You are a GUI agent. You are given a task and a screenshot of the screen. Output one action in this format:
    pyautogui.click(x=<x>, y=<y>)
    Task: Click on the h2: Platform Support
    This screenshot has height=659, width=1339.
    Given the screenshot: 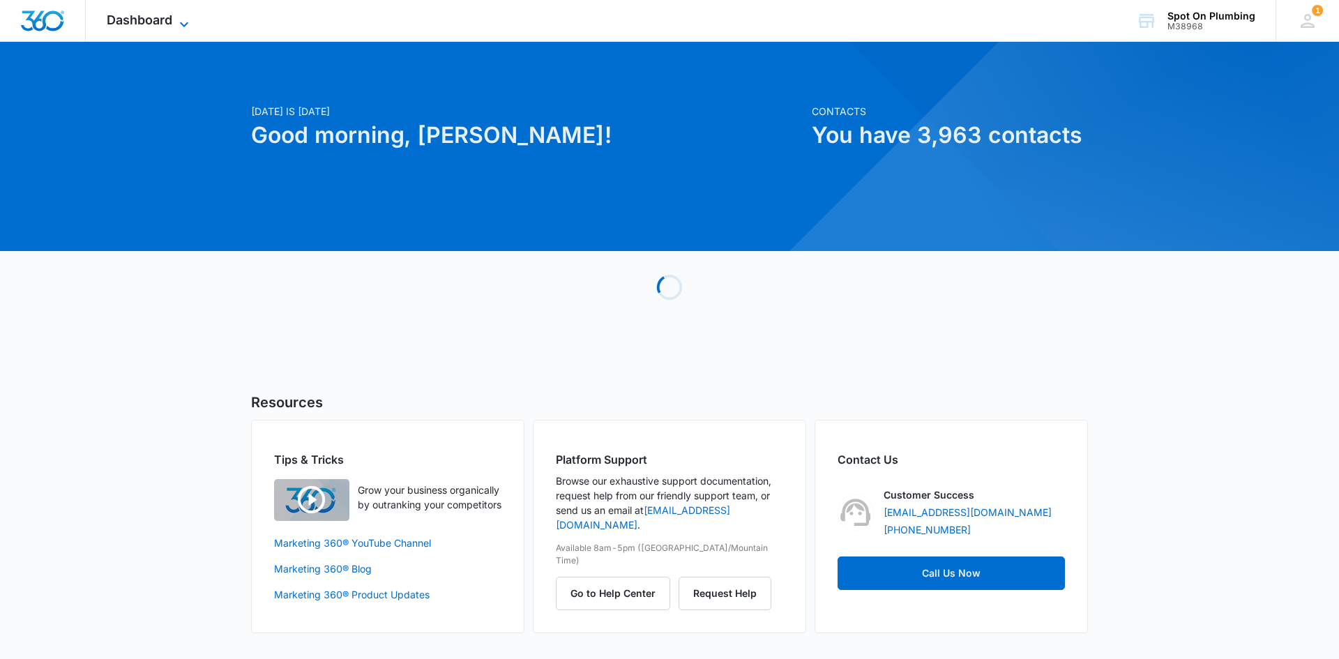 What is the action you would take?
    pyautogui.click(x=669, y=460)
    